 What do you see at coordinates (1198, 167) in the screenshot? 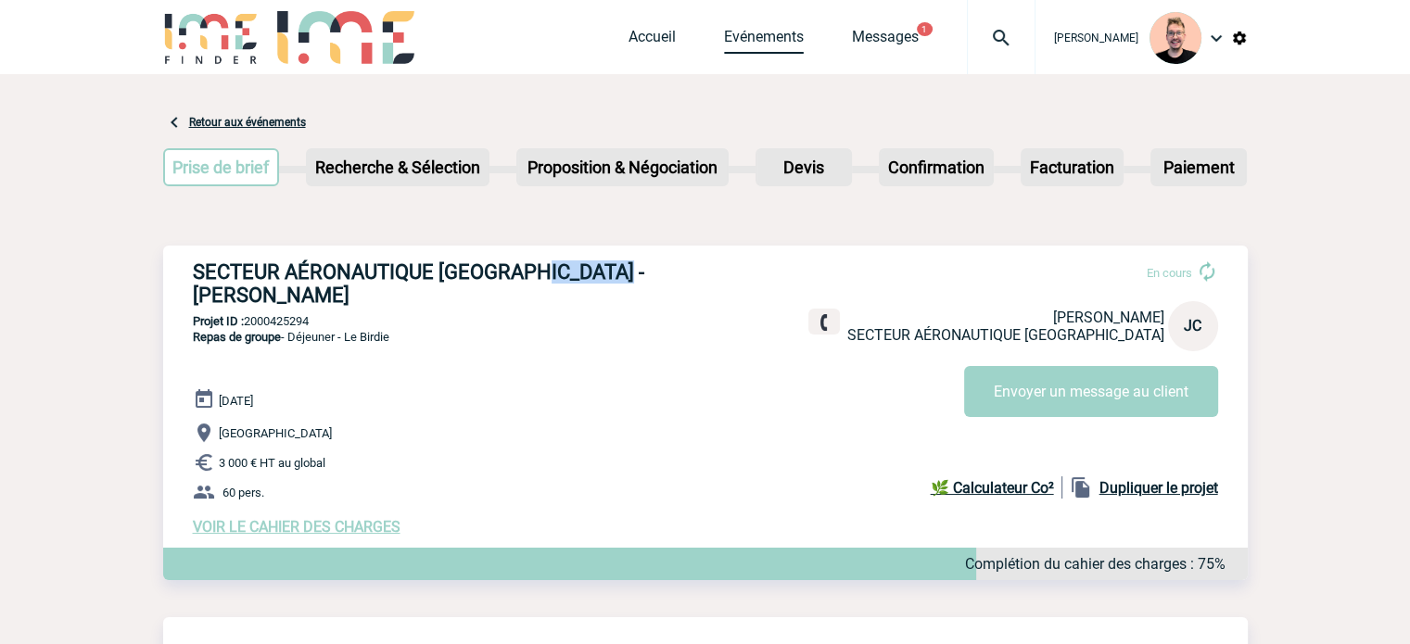
I see `p: Paiement` at bounding box center [1198, 167].